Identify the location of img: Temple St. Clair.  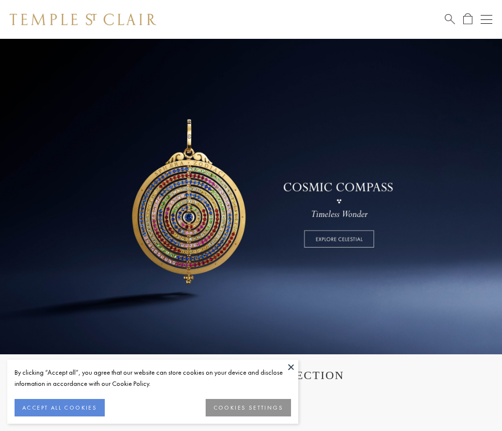
(83, 19).